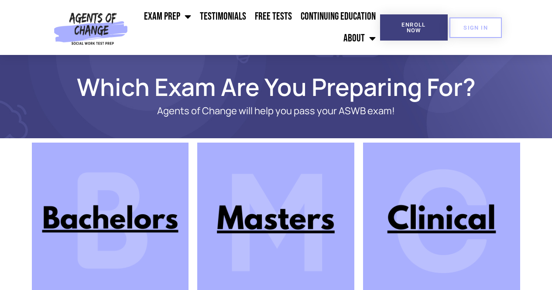 The width and height of the screenshot is (552, 290). I want to click on a: Continuing Education, so click(338, 17).